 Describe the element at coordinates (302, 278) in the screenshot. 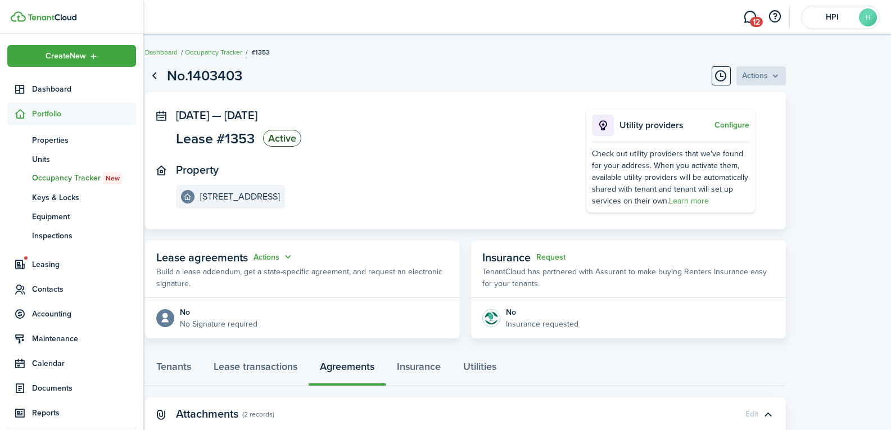

I see `p: Build a lease addendum, get a state-specific agreement, and request an electronic signature.` at that location.